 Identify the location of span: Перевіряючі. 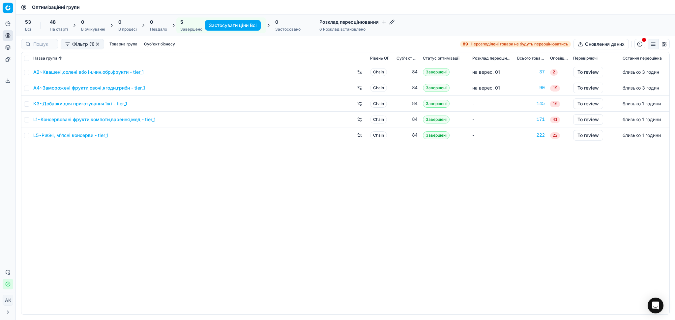
(585, 58).